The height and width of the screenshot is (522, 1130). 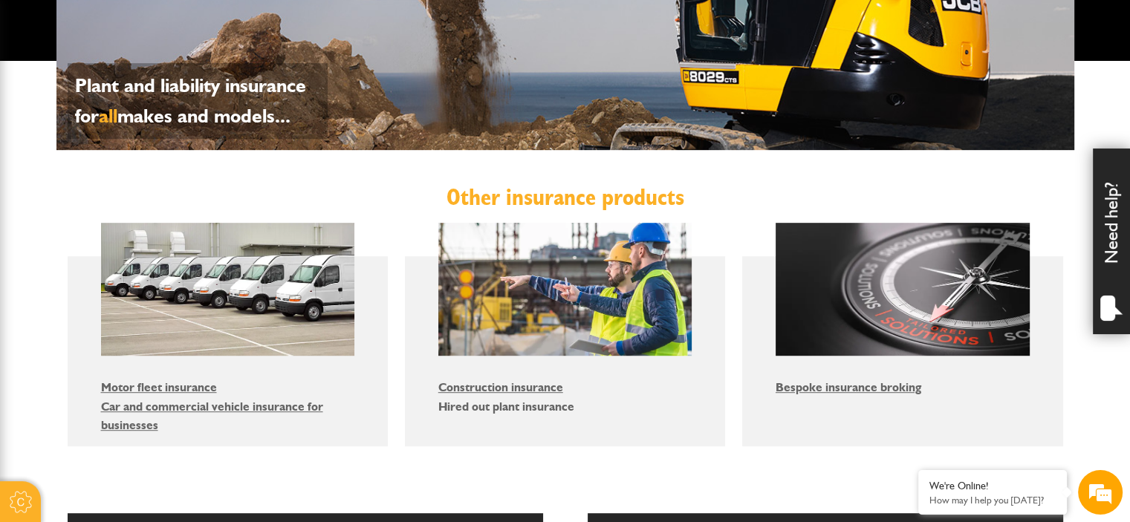 I want to click on a: Construction insurance, so click(x=501, y=387).